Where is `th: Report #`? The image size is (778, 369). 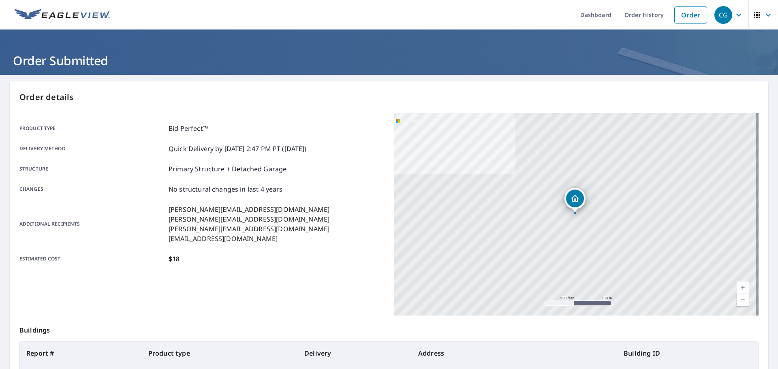
th: Report # is located at coordinates (81, 353).